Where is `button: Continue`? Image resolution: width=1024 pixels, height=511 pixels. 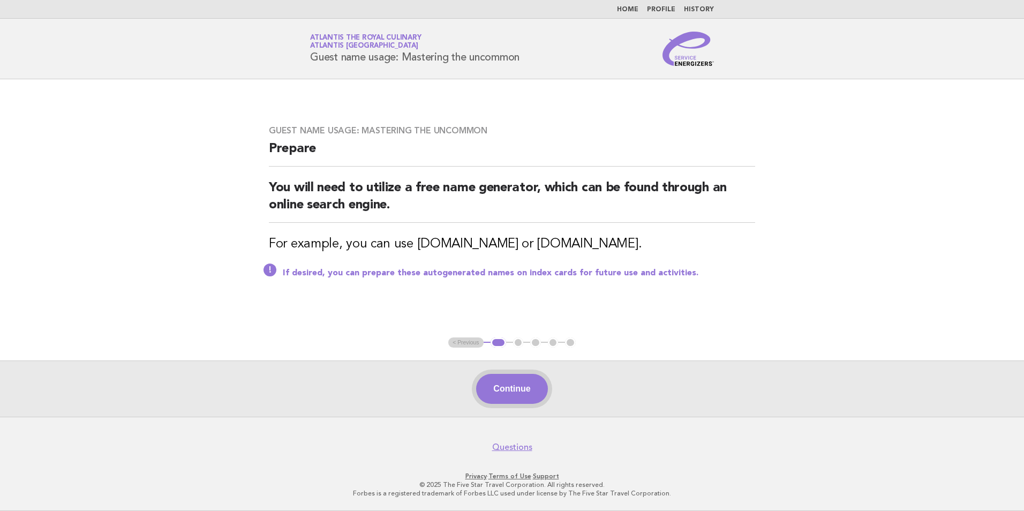 button: Continue is located at coordinates (512, 389).